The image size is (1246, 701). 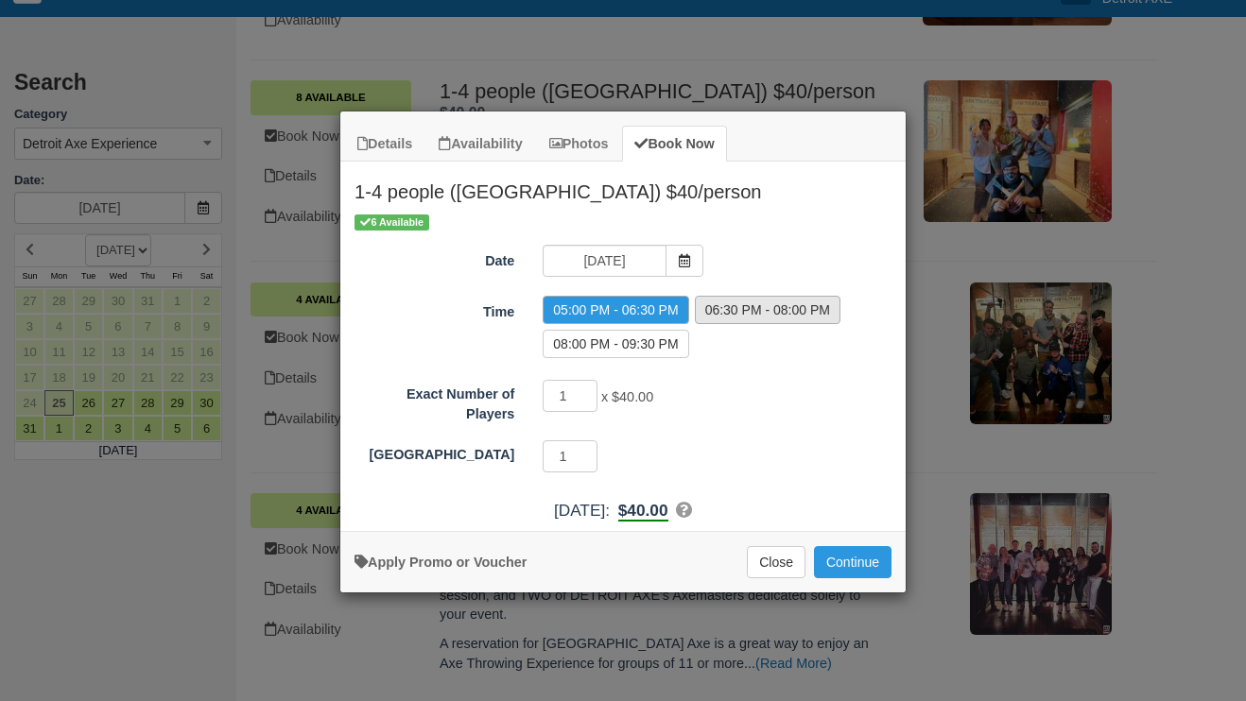 What do you see at coordinates (434, 309) in the screenshot?
I see `label: Time` at bounding box center [434, 309].